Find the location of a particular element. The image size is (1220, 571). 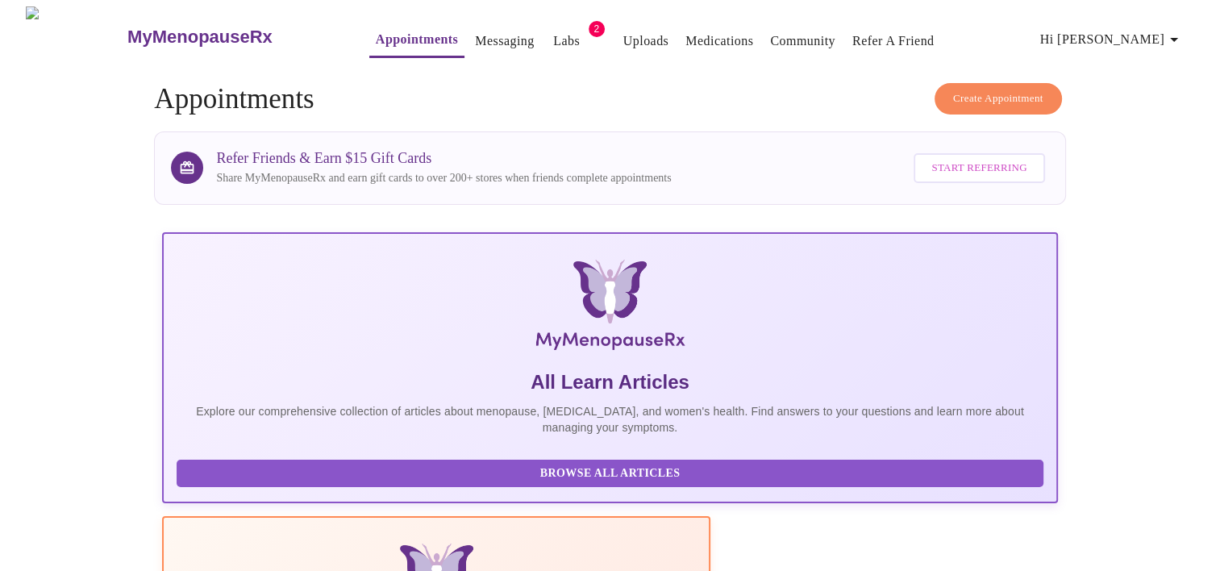

a: Browse All Articles is located at coordinates (611, 472).